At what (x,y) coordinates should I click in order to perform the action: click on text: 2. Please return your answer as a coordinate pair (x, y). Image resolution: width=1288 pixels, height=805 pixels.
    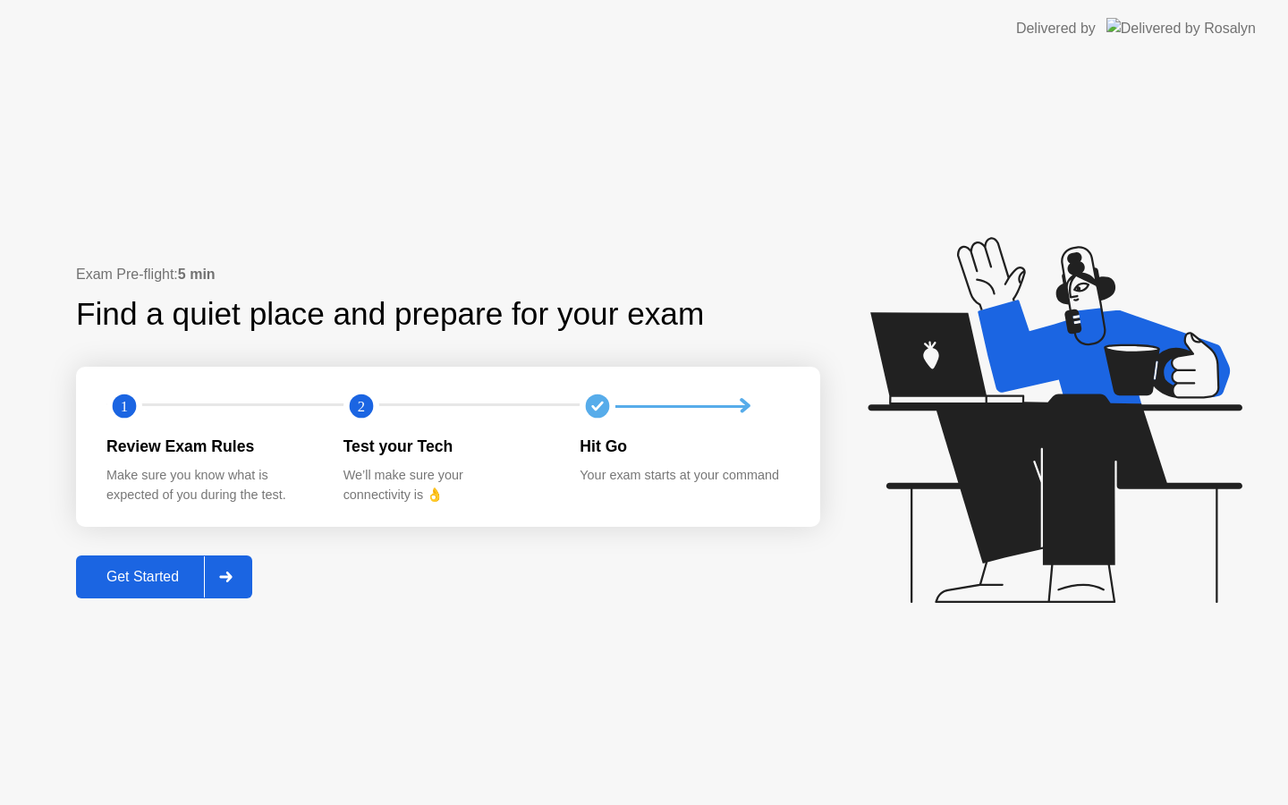
    Looking at the image, I should click on (361, 406).